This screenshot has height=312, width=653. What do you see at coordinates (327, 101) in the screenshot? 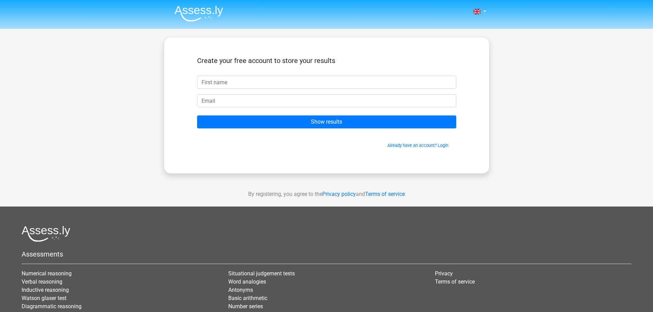
I see `input: Email` at bounding box center [327, 101].